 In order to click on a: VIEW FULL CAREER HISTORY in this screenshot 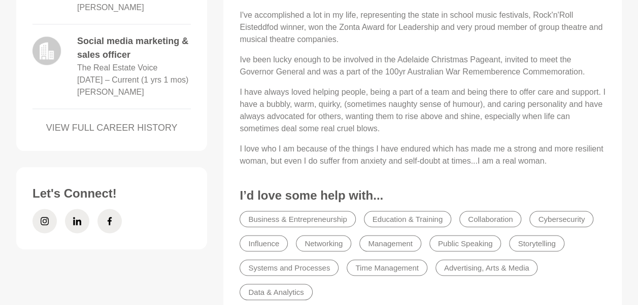, I will do `click(112, 128)`.